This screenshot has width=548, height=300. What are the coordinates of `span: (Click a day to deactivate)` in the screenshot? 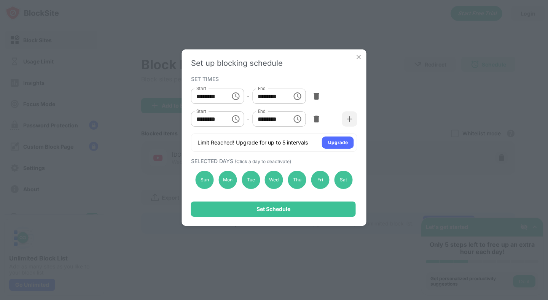 It's located at (263, 161).